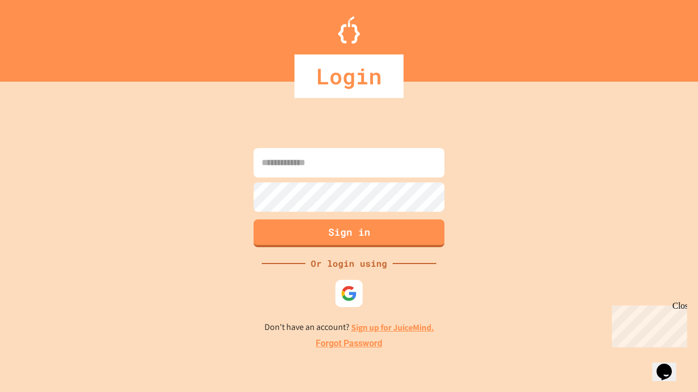 The height and width of the screenshot is (392, 698). Describe the element at coordinates (349, 30) in the screenshot. I see `img: Logo.svg` at that location.